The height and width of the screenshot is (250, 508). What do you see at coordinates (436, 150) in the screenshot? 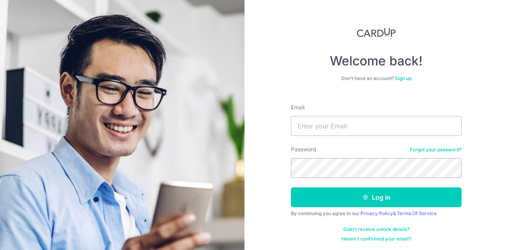
I see `a: Forgot your password?` at bounding box center [436, 150].